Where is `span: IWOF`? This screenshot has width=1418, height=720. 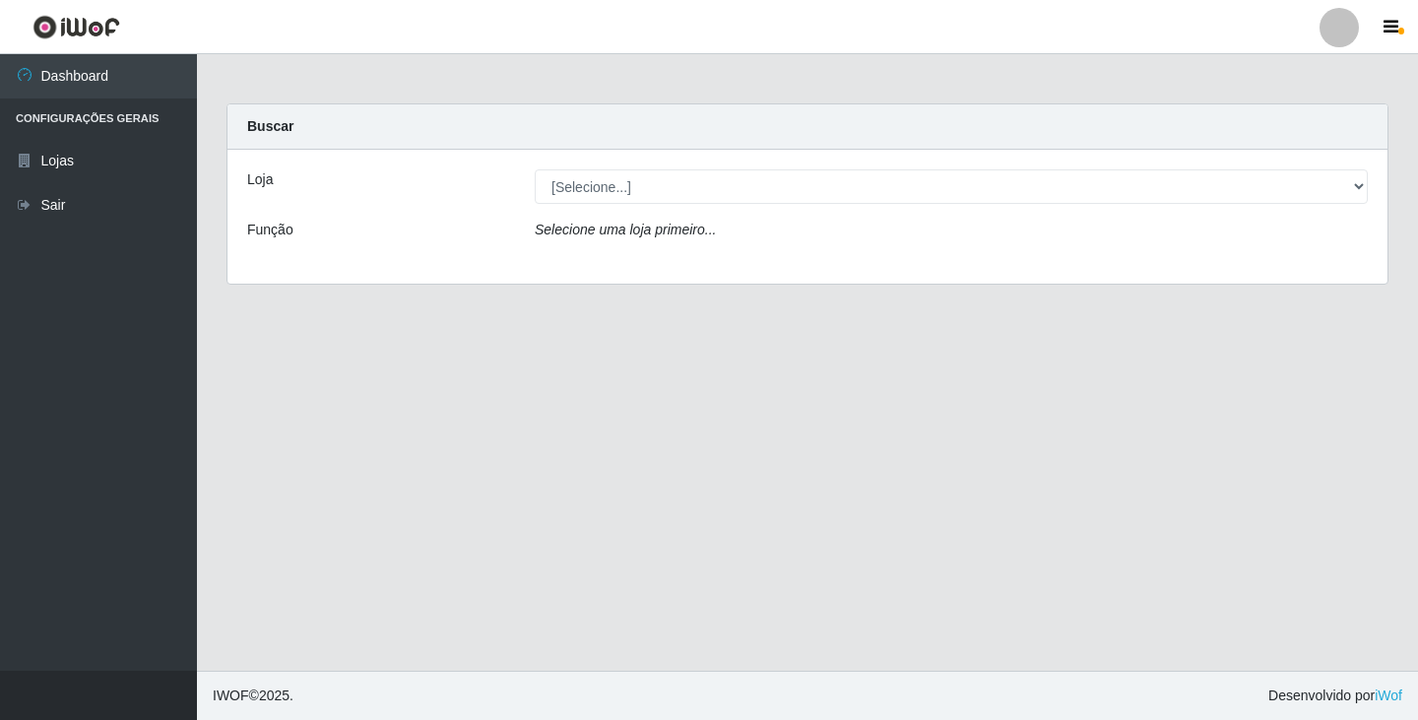
span: IWOF is located at coordinates (230, 695).